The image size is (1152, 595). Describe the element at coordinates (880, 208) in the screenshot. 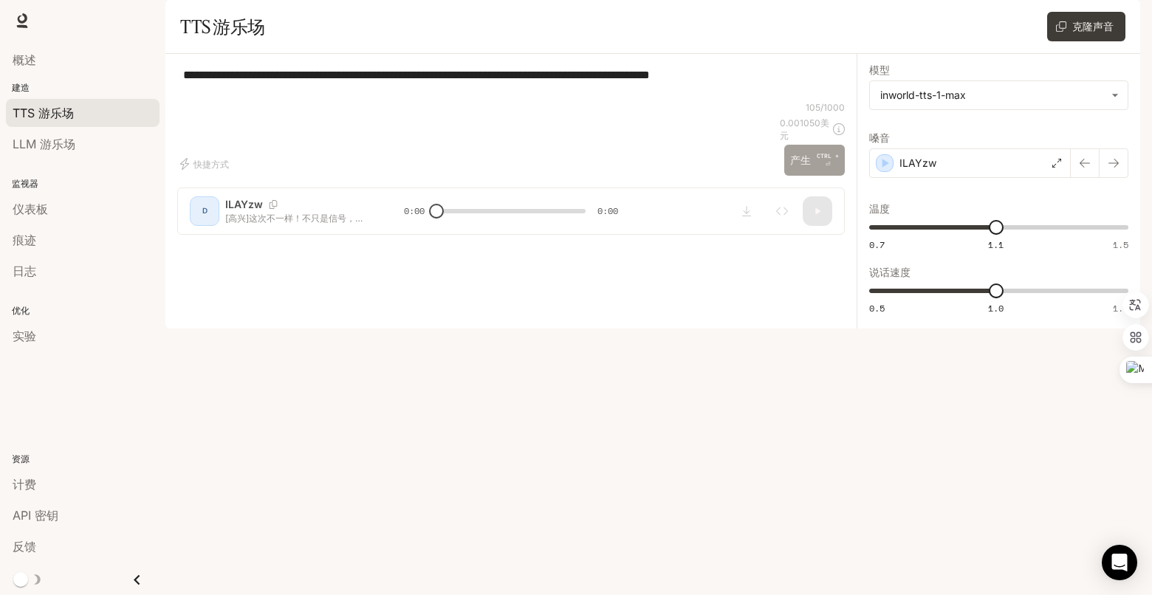

I see `font: 温度` at that location.